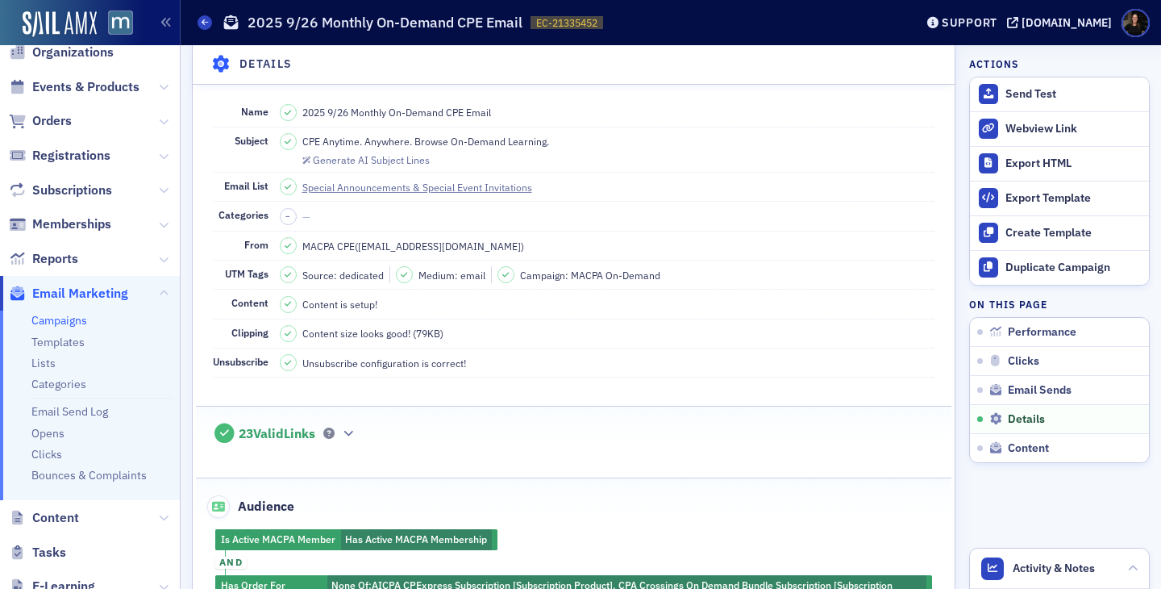 This screenshot has height=589, width=1161. Describe the element at coordinates (590, 275) in the screenshot. I see `span: Campaign: MACPA On-Demand` at that location.